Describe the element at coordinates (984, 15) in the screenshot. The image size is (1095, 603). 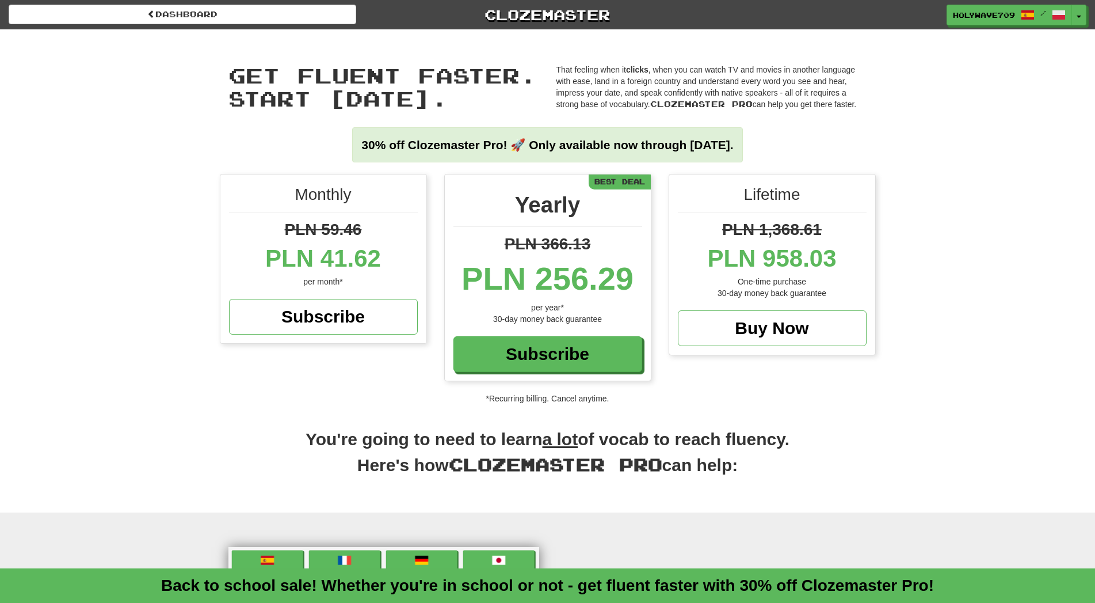
I see `span: HolyWave709` at that location.